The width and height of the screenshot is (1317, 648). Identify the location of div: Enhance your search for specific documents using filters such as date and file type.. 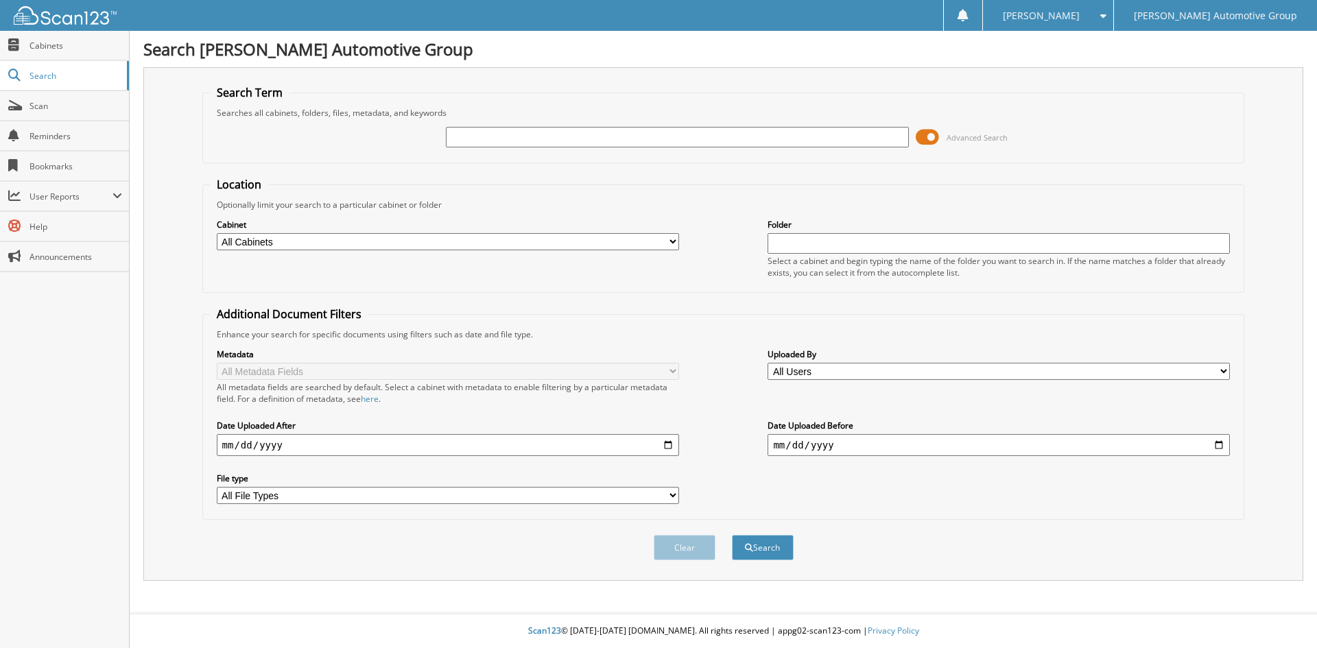
(724, 334).